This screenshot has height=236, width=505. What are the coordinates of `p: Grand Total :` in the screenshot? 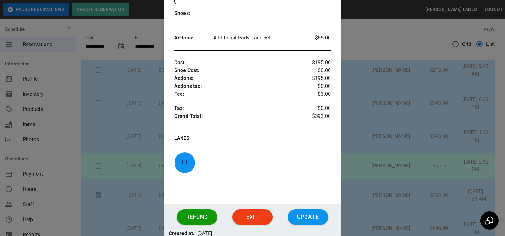 It's located at (239, 117).